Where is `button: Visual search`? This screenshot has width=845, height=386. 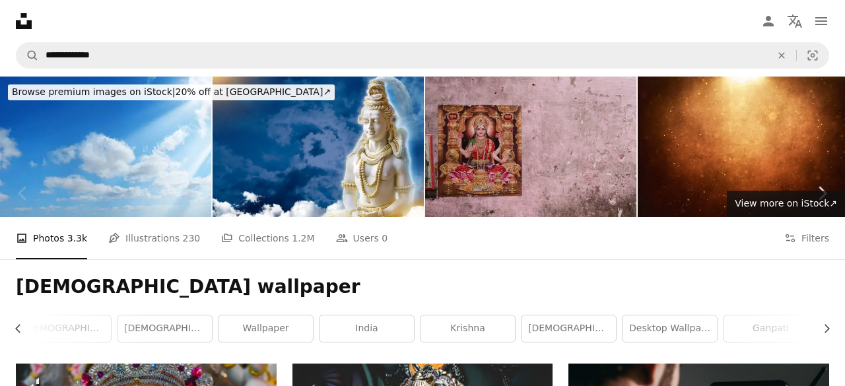
button: Visual search is located at coordinates (812, 55).